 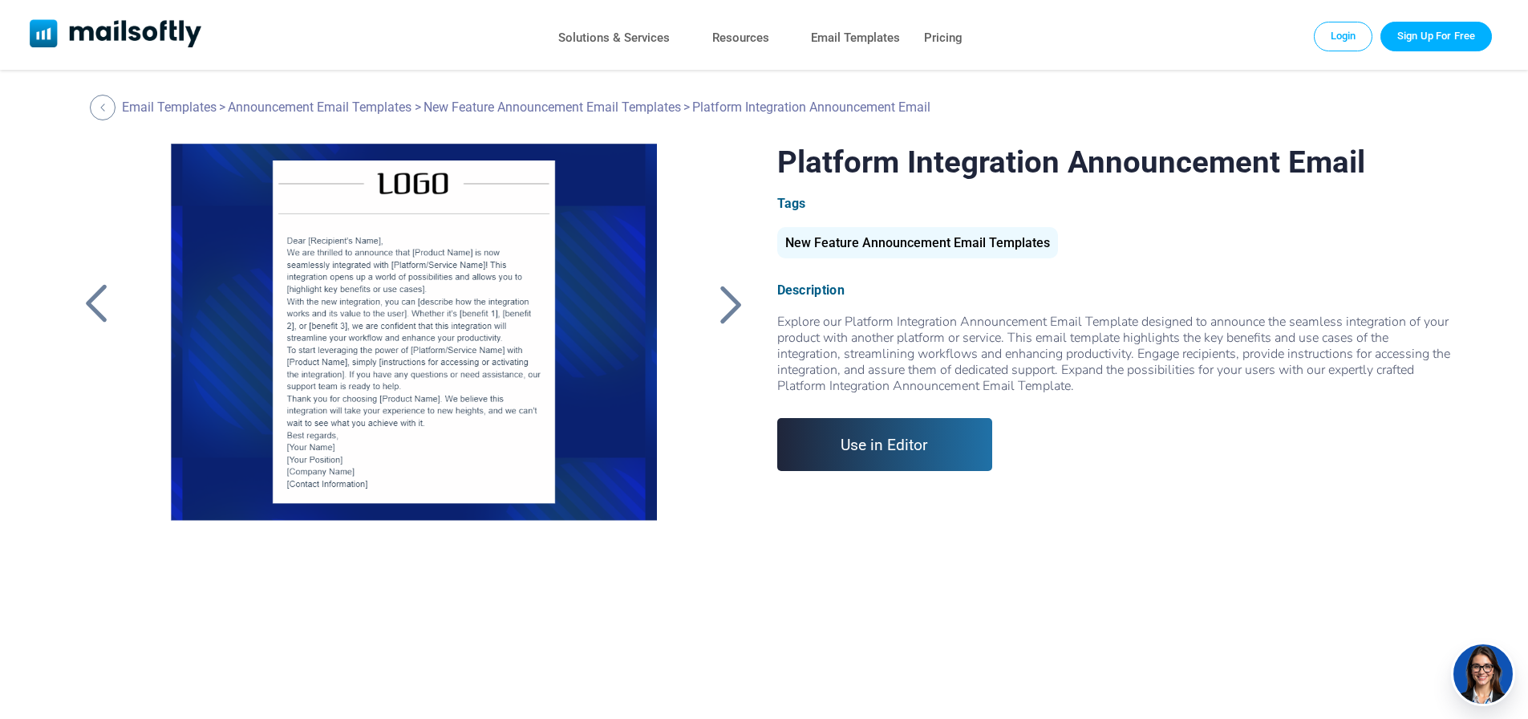 I want to click on div: Explore our Platform Integration Announcement Email Template designed to announce the seamless in..., so click(x=1114, y=354).